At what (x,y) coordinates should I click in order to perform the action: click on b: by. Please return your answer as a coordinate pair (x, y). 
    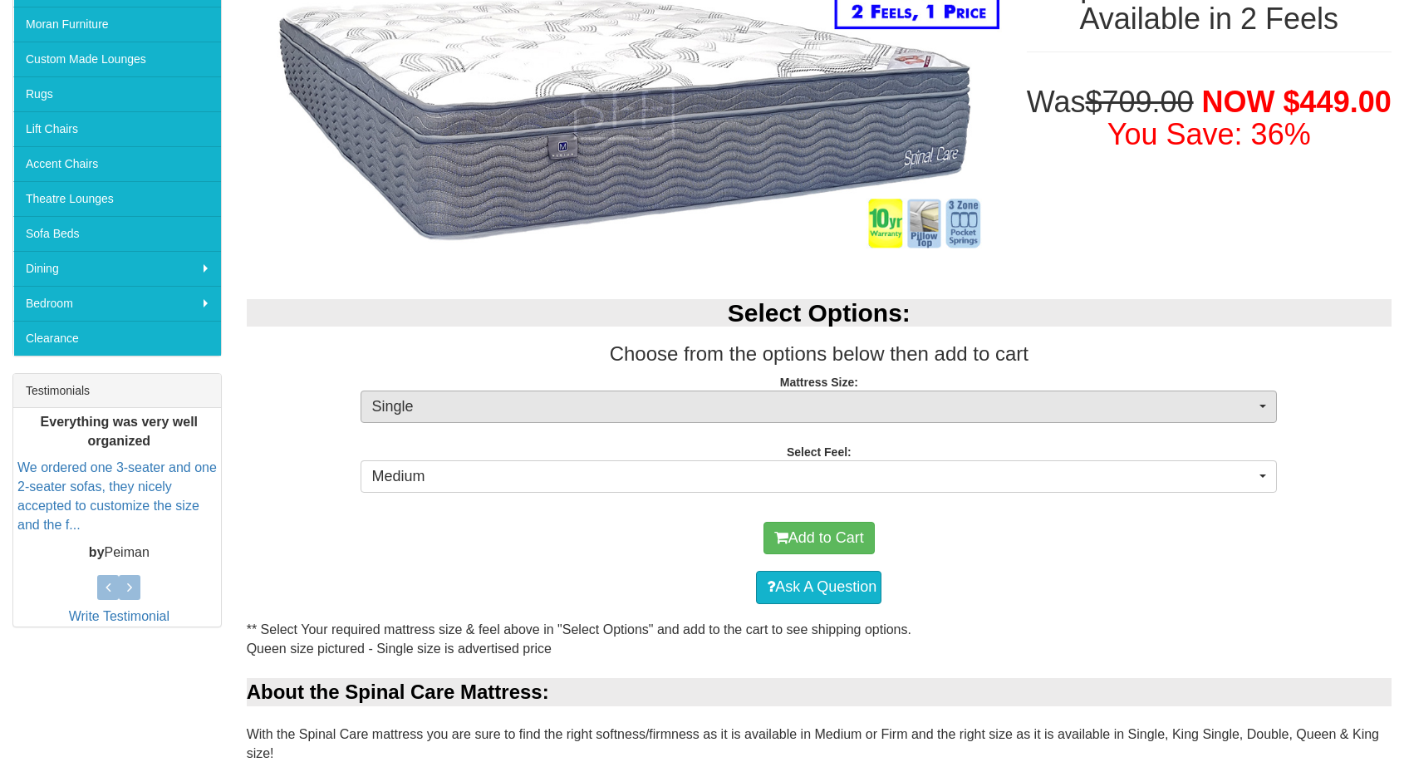
    Looking at the image, I should click on (96, 552).